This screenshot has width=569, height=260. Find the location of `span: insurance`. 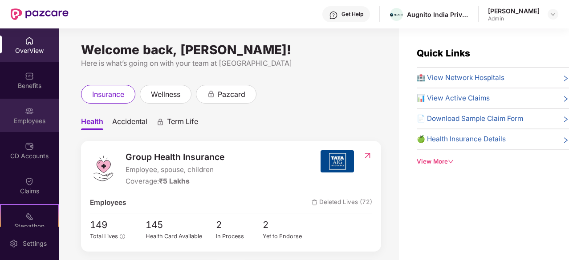

span: insurance is located at coordinates (108, 94).